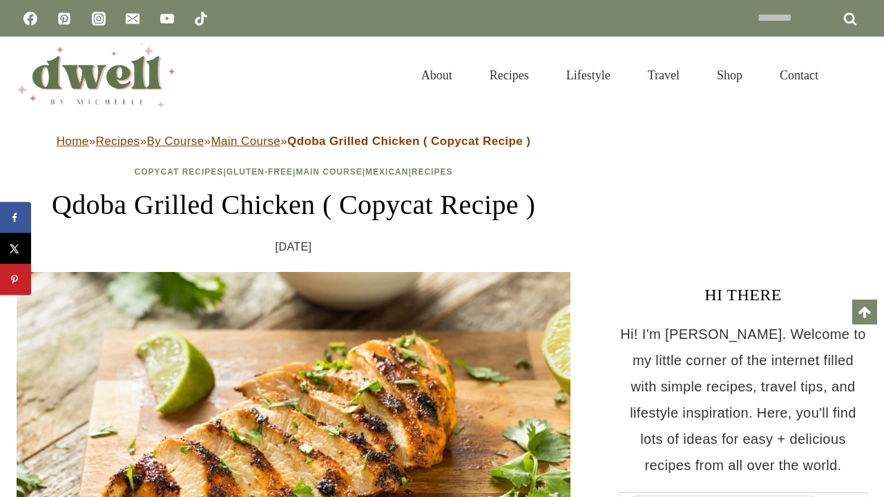  I want to click on h3: HI THERE, so click(743, 295).